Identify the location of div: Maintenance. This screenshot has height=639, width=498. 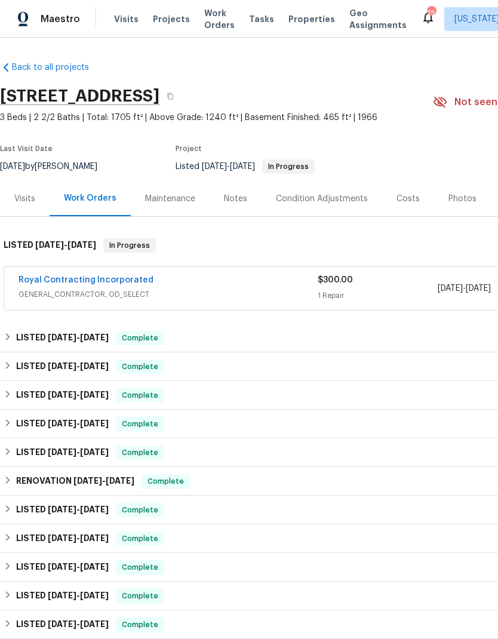
(170, 199).